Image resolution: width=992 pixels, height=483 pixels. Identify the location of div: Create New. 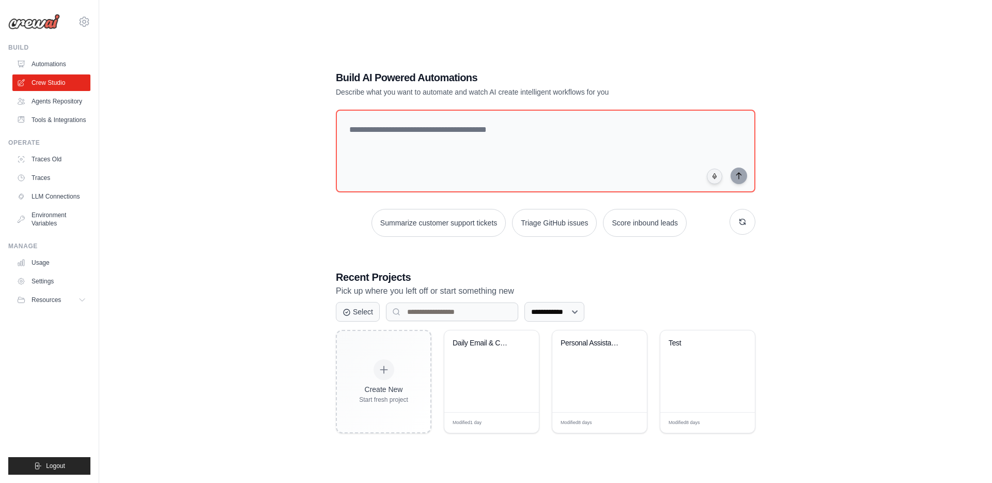
(383, 389).